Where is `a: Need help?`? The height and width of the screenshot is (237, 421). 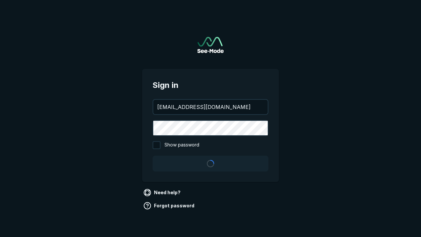 a: Need help? is located at coordinates (163, 193).